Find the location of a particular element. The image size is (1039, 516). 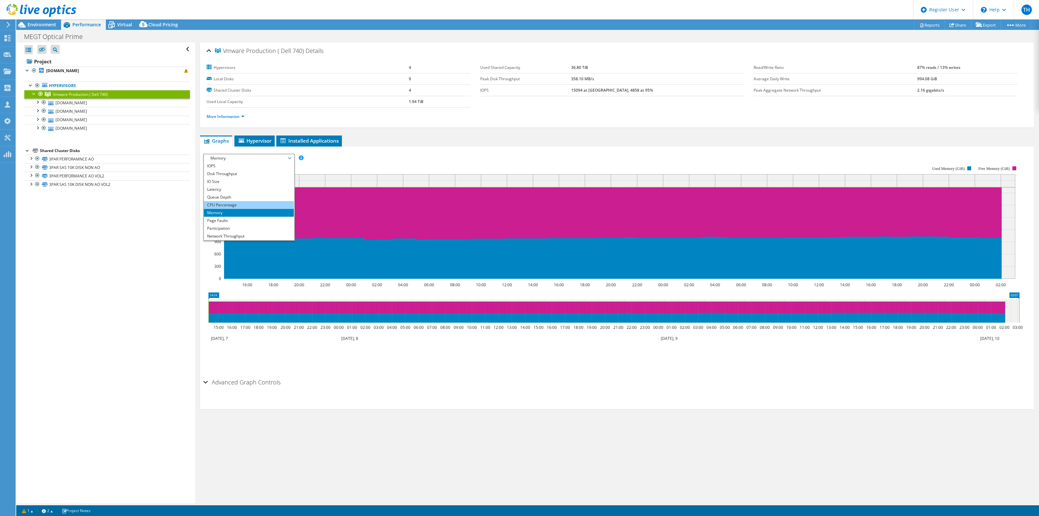

b: 358.10 MB/s is located at coordinates (583, 79).